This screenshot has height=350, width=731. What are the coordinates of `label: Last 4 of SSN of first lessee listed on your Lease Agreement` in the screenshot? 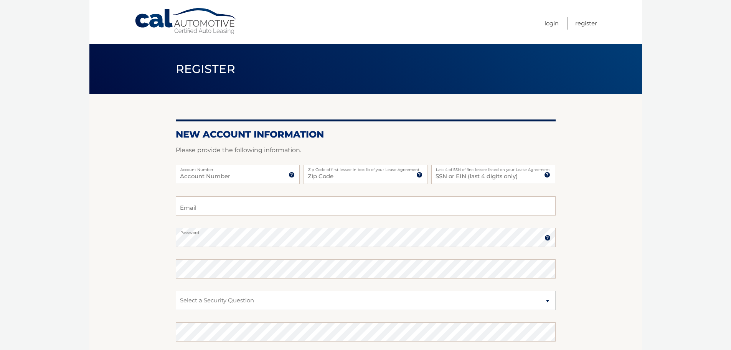 It's located at (493, 168).